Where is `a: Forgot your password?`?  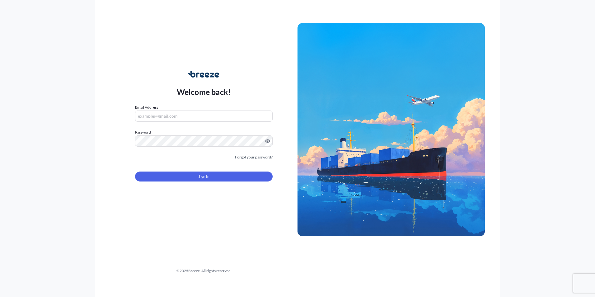
a: Forgot your password? is located at coordinates (254, 157).